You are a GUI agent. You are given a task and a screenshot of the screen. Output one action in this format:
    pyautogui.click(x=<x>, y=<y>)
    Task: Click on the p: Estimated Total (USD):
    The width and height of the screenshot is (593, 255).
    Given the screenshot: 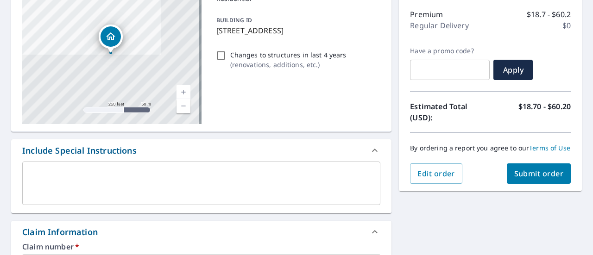 What is the action you would take?
    pyautogui.click(x=450, y=112)
    